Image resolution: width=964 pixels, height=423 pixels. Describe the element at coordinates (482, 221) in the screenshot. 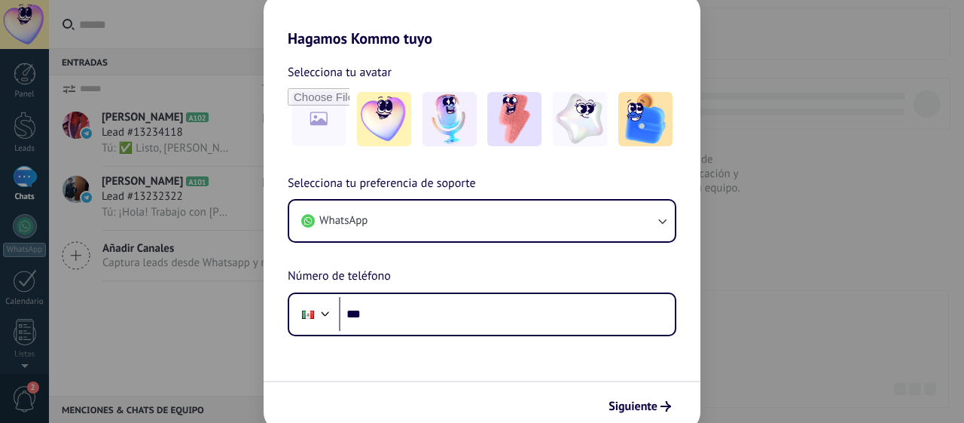

I see `button: WhatsApp` at that location.